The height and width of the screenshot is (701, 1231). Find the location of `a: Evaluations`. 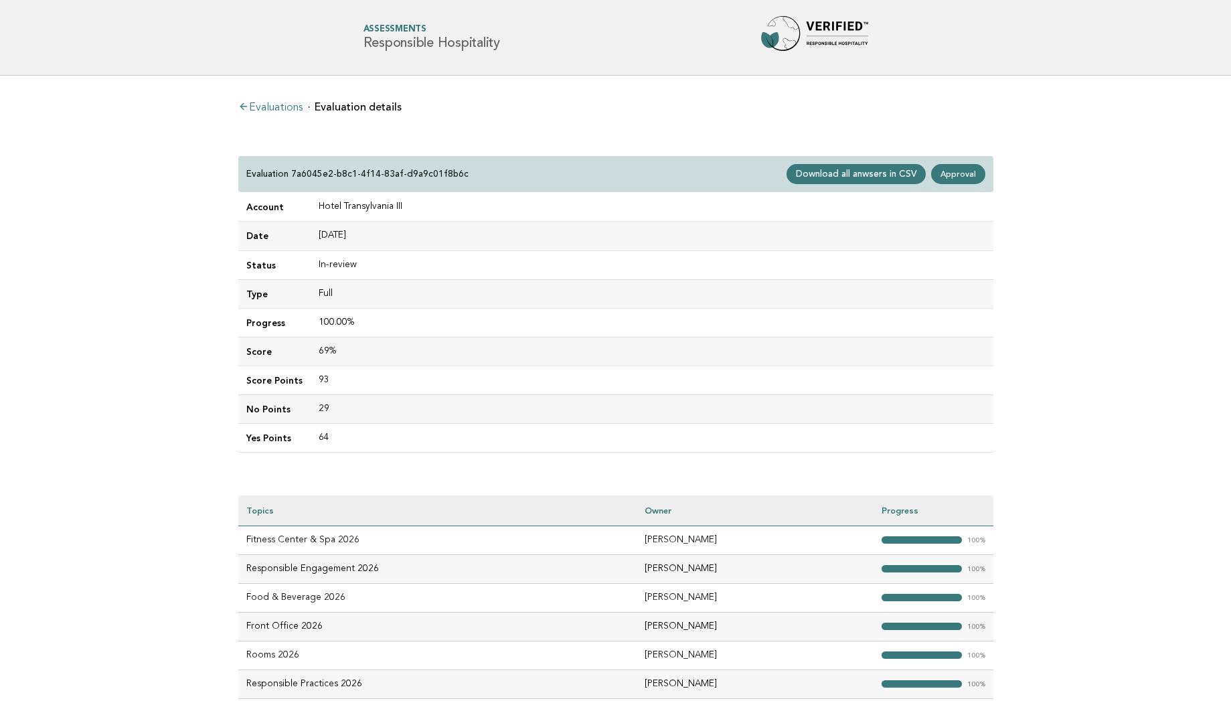

a: Evaluations is located at coordinates (271, 108).